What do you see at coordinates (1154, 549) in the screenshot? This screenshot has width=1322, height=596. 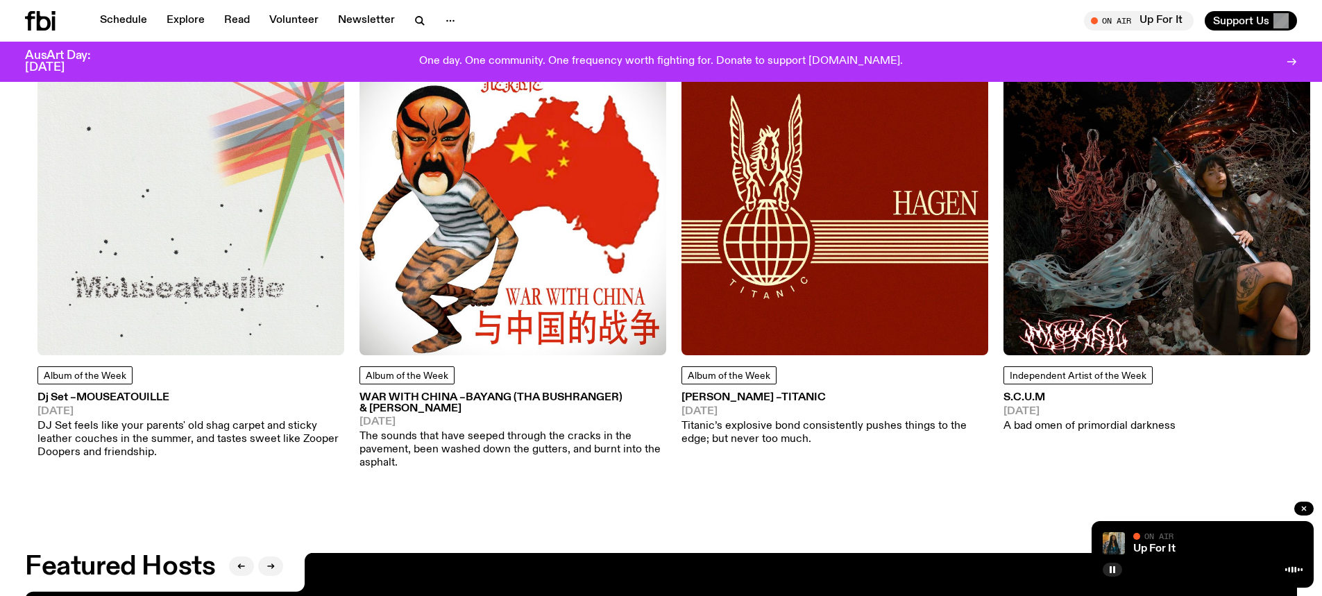 I see `a: Up For It` at bounding box center [1154, 549].